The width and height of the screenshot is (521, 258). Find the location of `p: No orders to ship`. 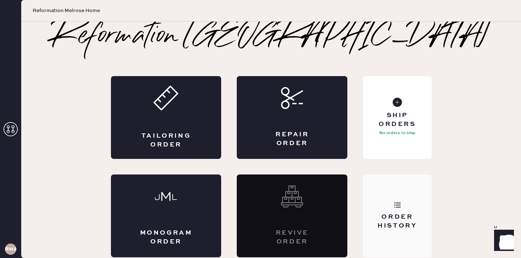

p: No orders to ship is located at coordinates (397, 133).